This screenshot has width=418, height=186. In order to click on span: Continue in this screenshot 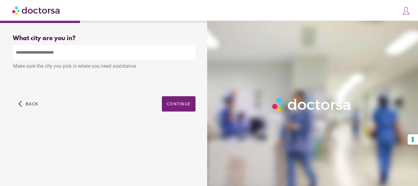, I will do `click(179, 104)`.